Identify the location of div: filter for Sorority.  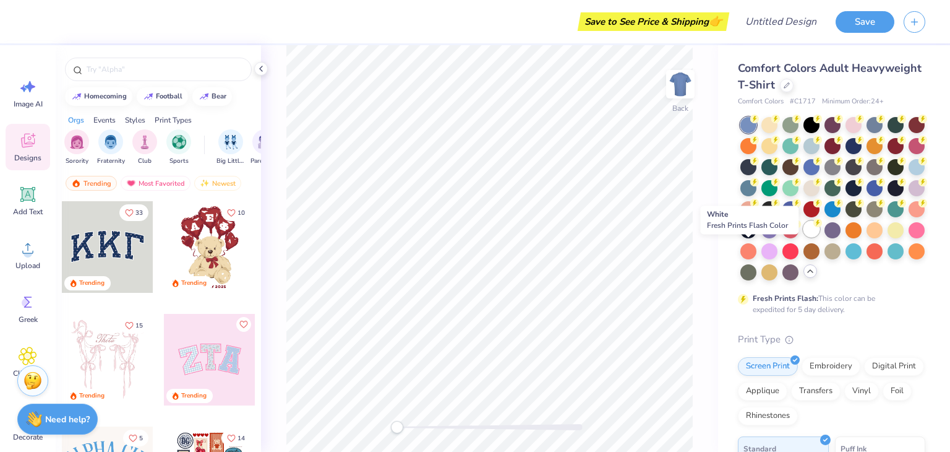
(77, 147).